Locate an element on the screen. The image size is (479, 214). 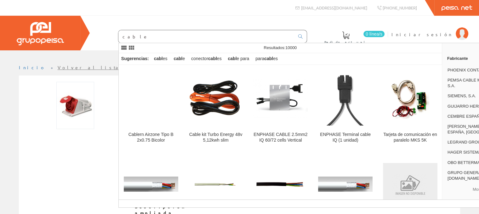
span: Pedido actual is located at coordinates (346, 42).